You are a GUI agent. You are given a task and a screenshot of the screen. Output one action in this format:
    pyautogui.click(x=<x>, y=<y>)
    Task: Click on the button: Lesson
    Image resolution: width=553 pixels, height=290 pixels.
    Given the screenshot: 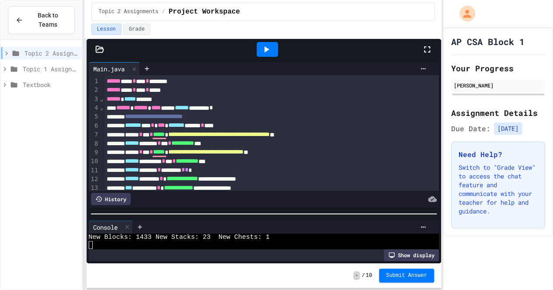 What is the action you would take?
    pyautogui.click(x=106, y=29)
    